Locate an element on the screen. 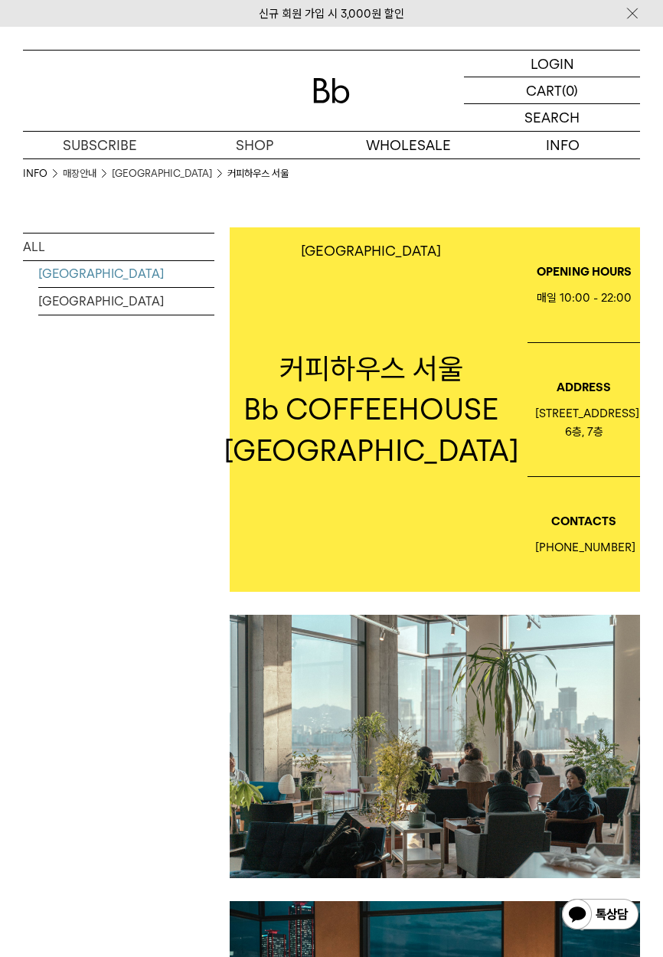 This screenshot has height=957, width=663. p: WHOLESALE is located at coordinates (409, 145).